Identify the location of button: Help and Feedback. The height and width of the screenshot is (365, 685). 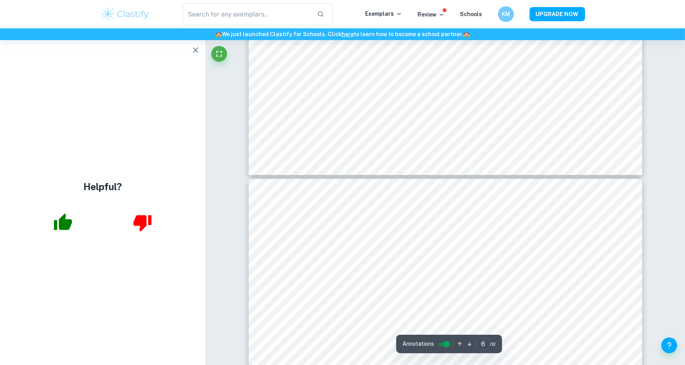
(669, 346).